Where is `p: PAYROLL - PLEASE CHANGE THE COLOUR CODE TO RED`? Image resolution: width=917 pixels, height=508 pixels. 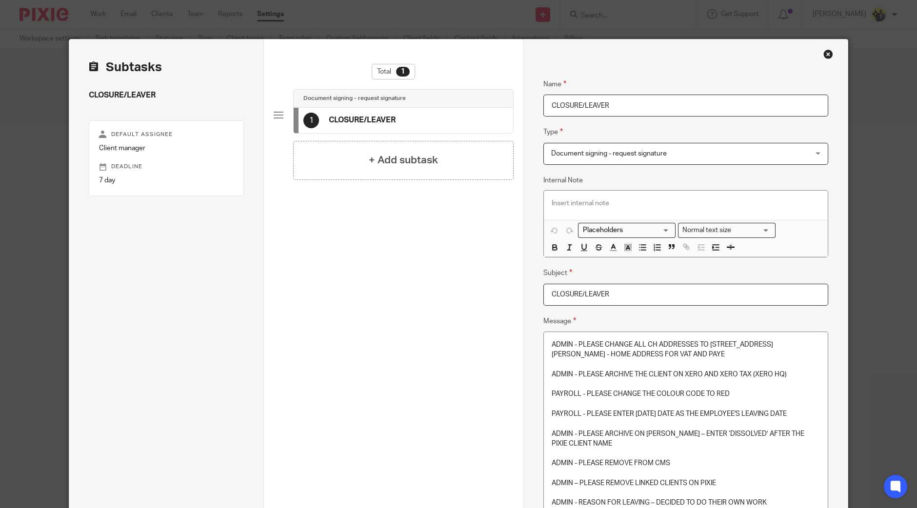 p: PAYROLL - PLEASE CHANGE THE COLOUR CODE TO RED is located at coordinates (686, 394).